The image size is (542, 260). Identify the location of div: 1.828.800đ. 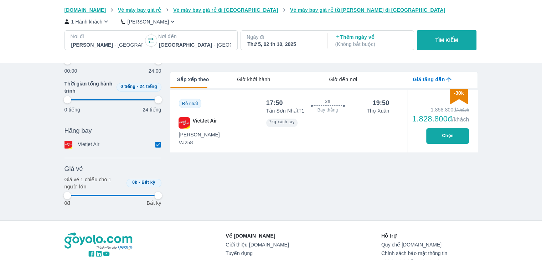
(441, 119).